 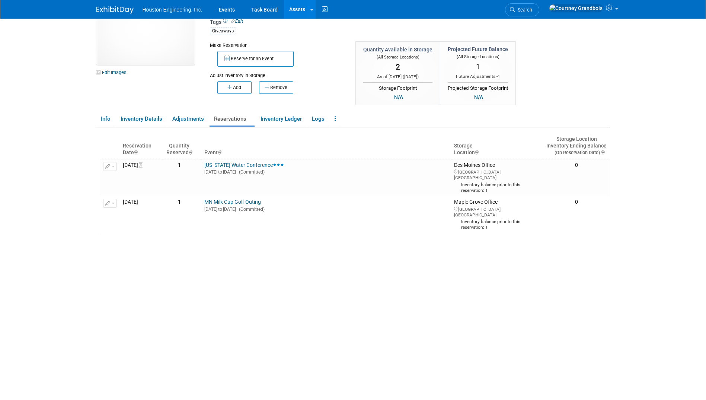 I want to click on a: Adjustments, so click(x=188, y=119).